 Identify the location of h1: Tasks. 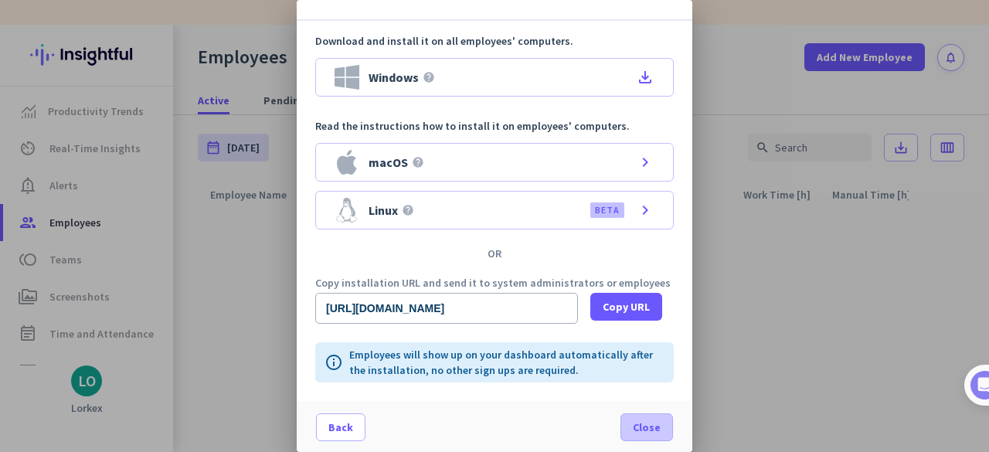
(156, 20).